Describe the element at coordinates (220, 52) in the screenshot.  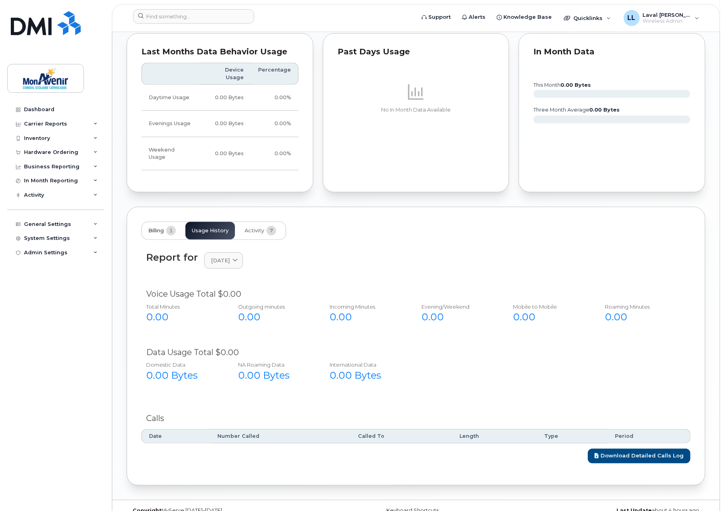
I see `div: Last Months Data Behavior Usage` at that location.